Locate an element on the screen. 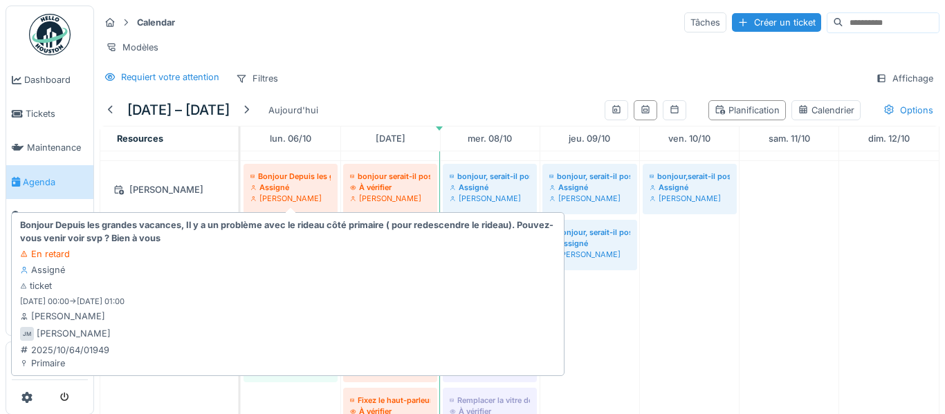 This screenshot has height=414, width=945. div: bonjour serait-il possible de changer le néon de levier qui est dans la cave prés de l'ascenseur ... is located at coordinates (390, 176).